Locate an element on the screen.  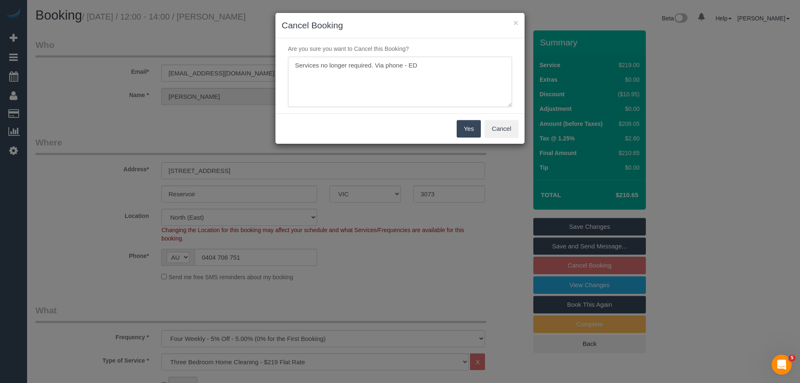
h3: Cancel Booking is located at coordinates (400, 25).